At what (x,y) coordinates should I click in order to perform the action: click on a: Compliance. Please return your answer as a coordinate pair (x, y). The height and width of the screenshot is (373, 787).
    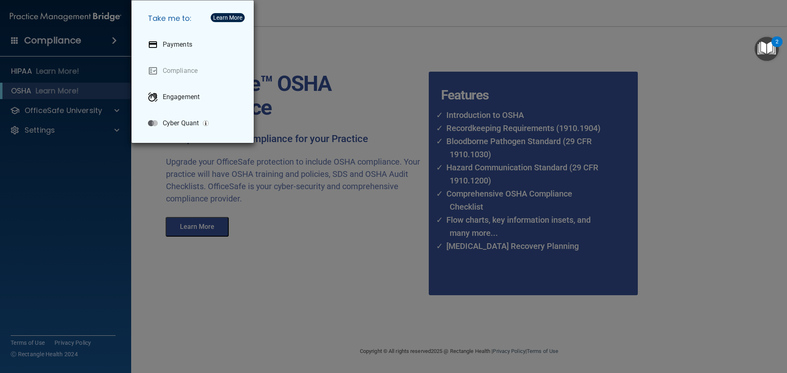
    Looking at the image, I should click on (194, 71).